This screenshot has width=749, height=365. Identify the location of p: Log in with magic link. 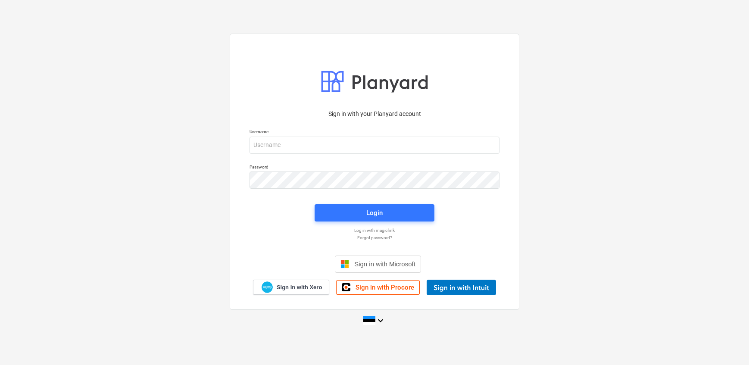
(374, 230).